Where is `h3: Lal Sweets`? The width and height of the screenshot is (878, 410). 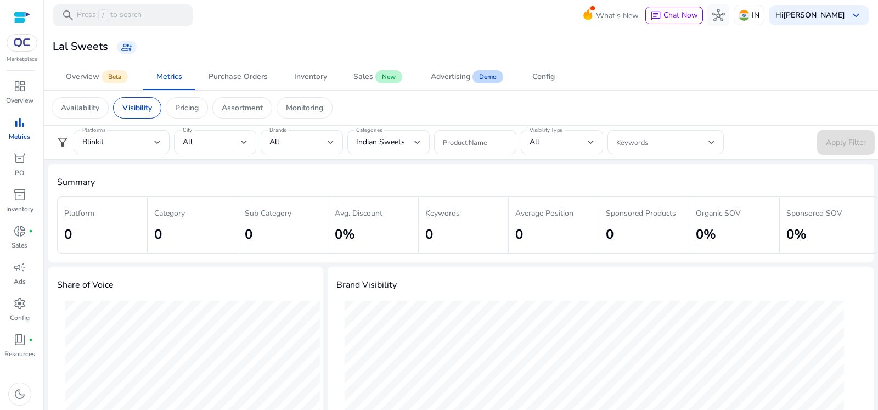
h3: Lal Sweets is located at coordinates (80, 47).